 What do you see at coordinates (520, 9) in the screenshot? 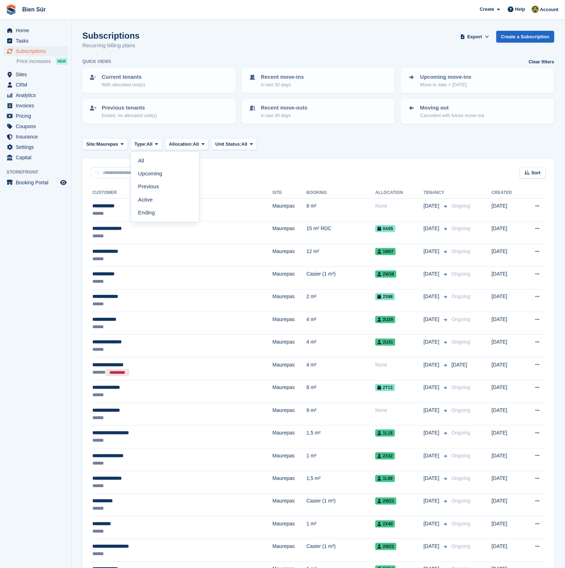
I see `span: Help` at bounding box center [520, 9].